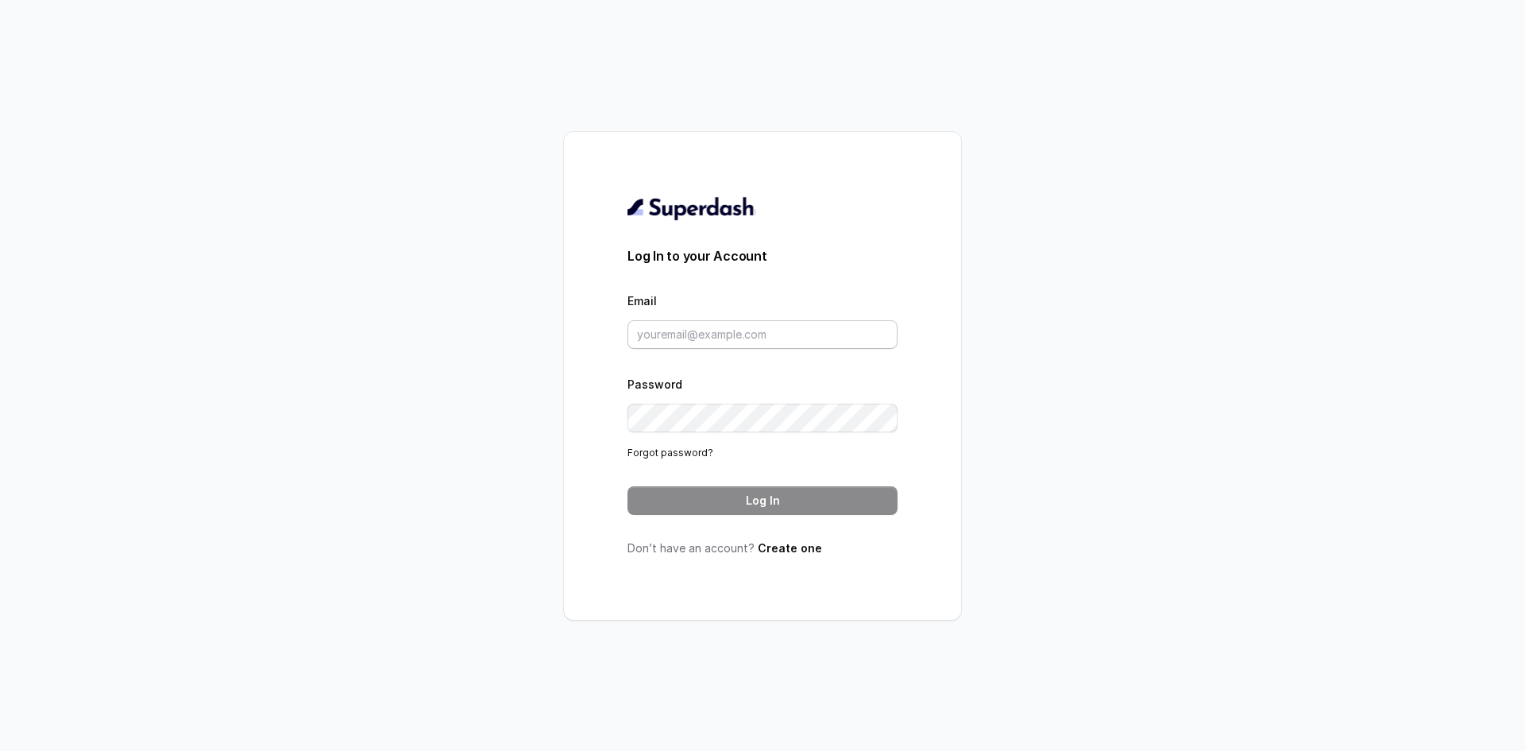 The image size is (1525, 751). Describe the element at coordinates (763, 548) in the screenshot. I see `p: Don’t have an account?` at that location.